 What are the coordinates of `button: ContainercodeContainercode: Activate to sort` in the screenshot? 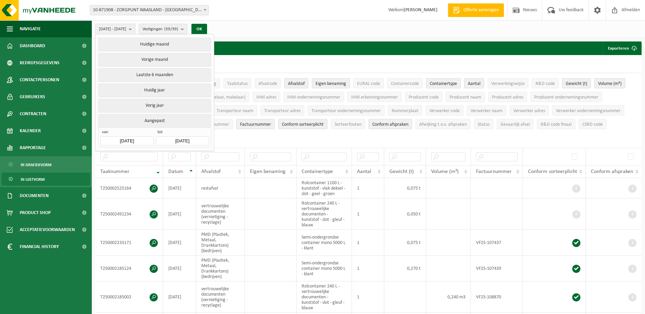 It's located at (405, 83).